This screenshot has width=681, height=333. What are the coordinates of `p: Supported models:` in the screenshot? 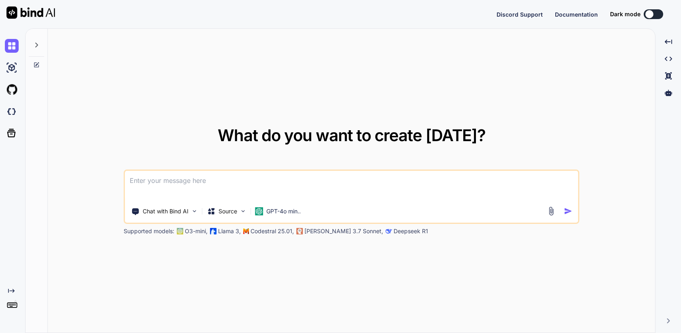 It's located at (149, 231).